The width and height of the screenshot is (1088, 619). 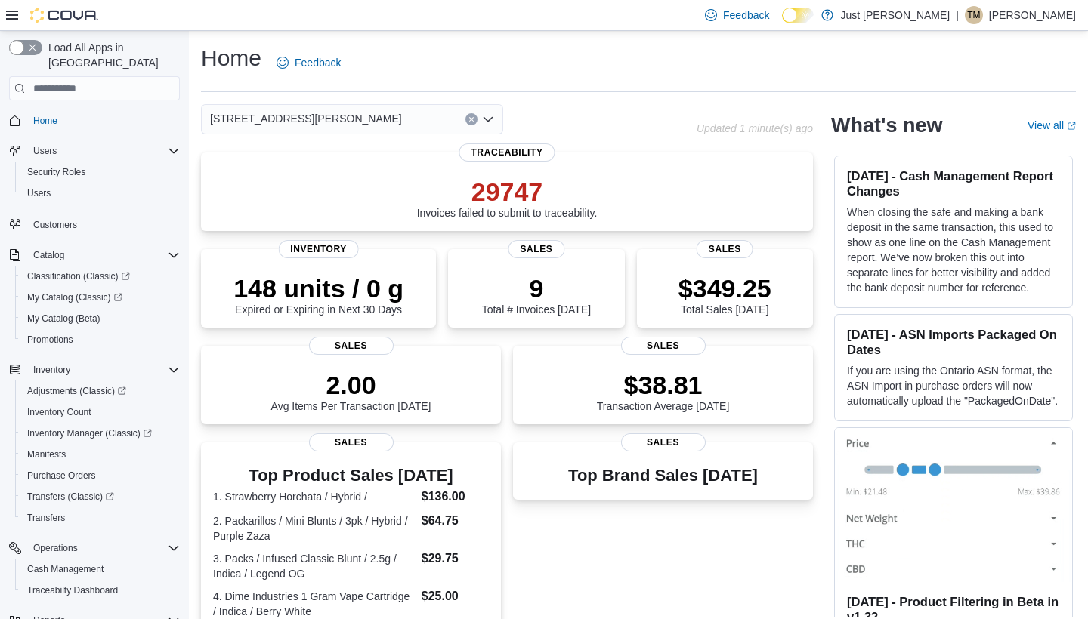 What do you see at coordinates (100, 455) in the screenshot?
I see `span: Manifests` at bounding box center [100, 455].